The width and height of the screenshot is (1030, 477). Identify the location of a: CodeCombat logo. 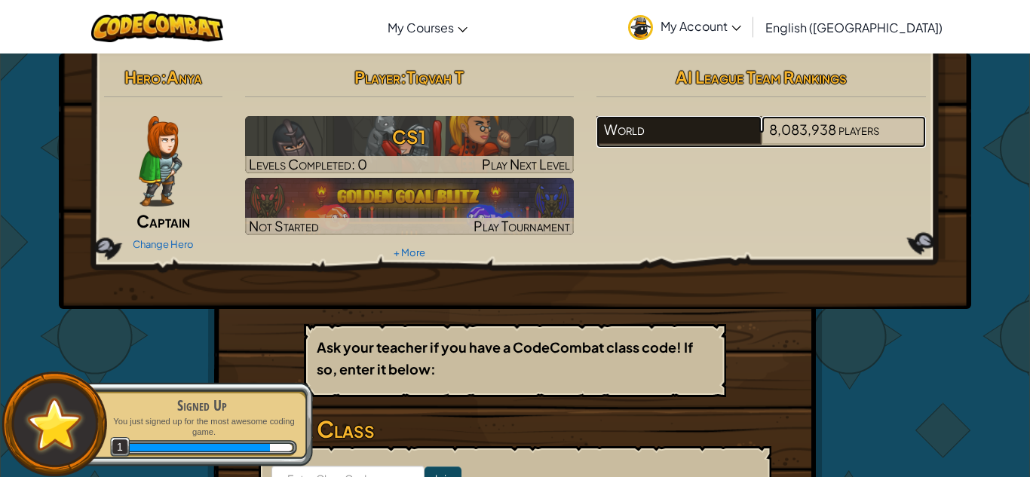
(157, 26).